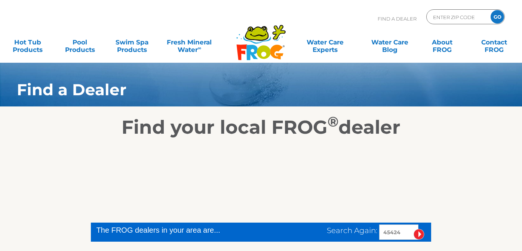 This screenshot has height=251, width=522. What do you see at coordinates (241, 90) in the screenshot?
I see `h1: Find a Dealer` at bounding box center [241, 90].